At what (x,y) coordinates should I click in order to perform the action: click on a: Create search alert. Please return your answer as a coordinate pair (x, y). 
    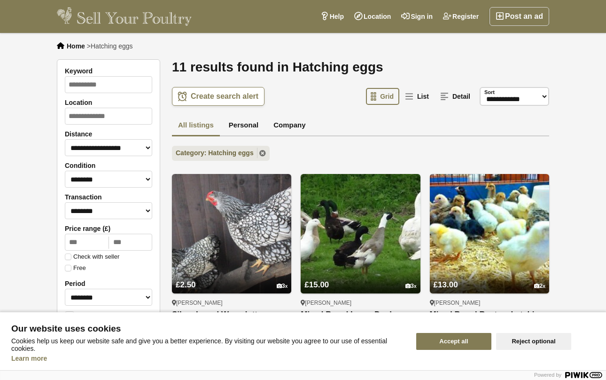
    Looking at the image, I should click on (218, 96).